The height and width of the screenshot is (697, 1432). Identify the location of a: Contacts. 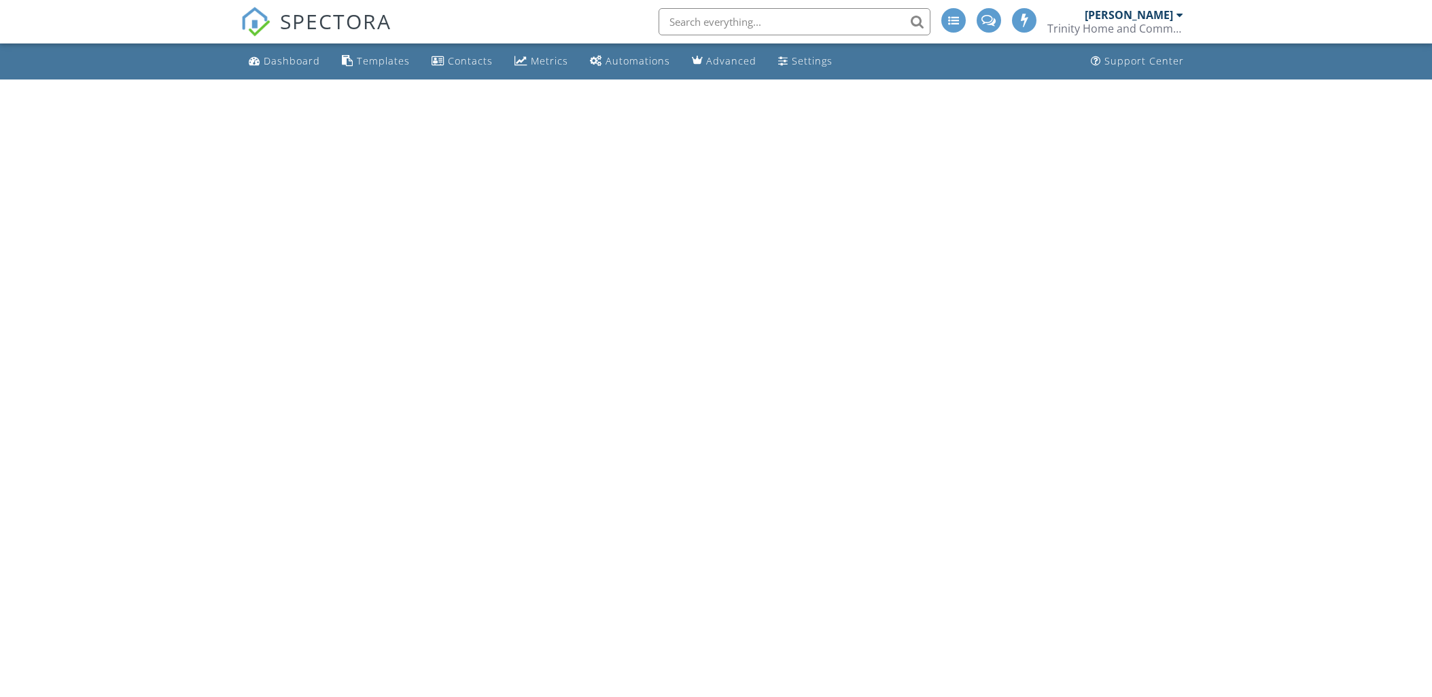
(462, 61).